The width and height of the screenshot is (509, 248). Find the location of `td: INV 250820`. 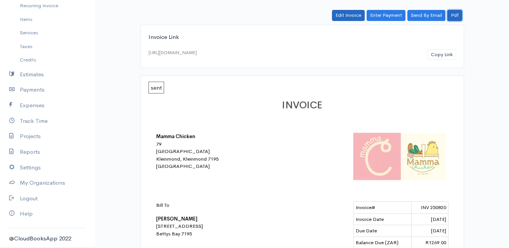

td: INV 250820 is located at coordinates (430, 207).